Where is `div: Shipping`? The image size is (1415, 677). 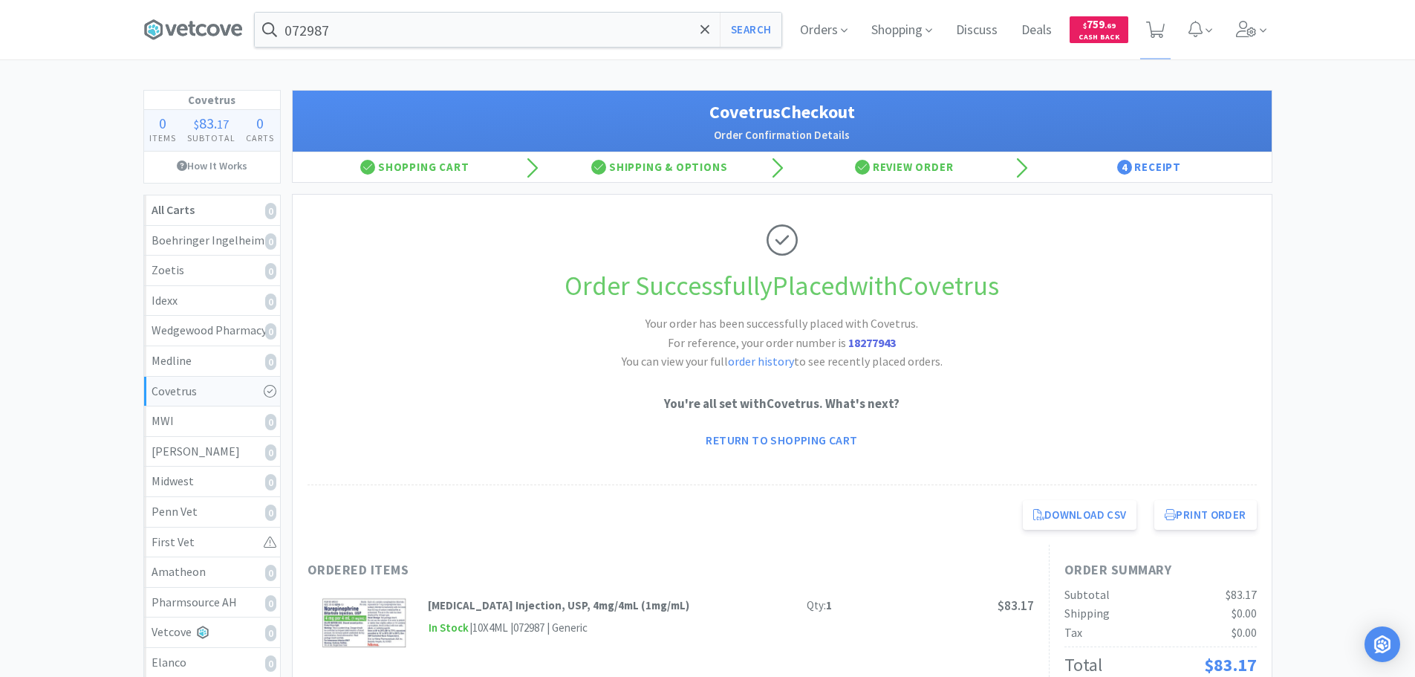 div: Shipping is located at coordinates (1087, 614).